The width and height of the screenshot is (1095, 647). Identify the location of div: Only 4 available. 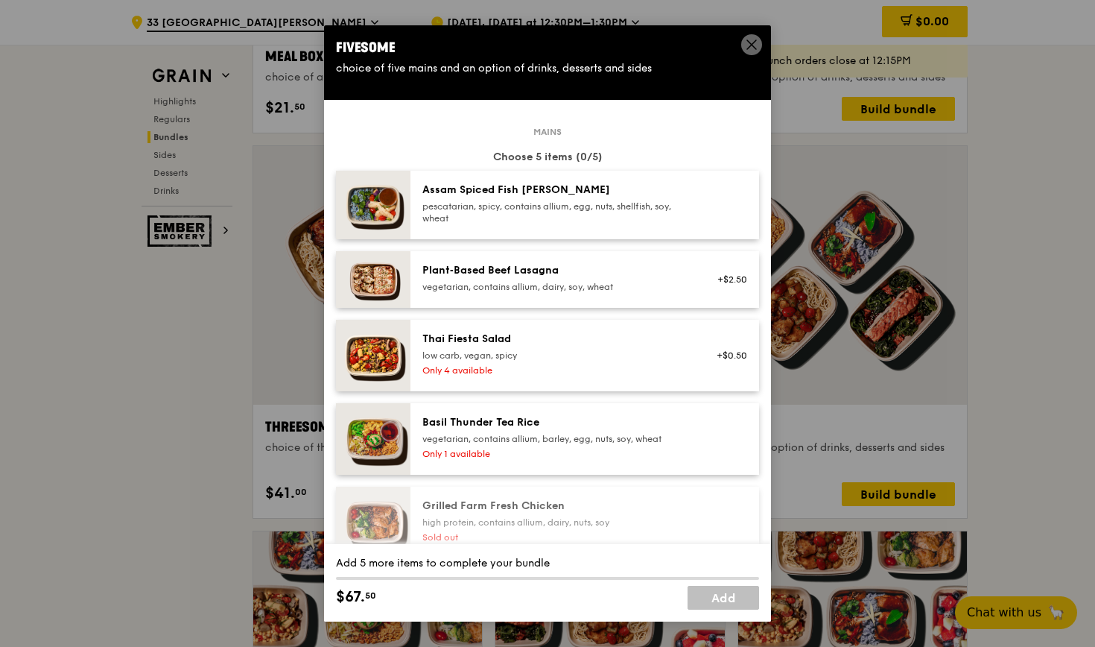
(556, 370).